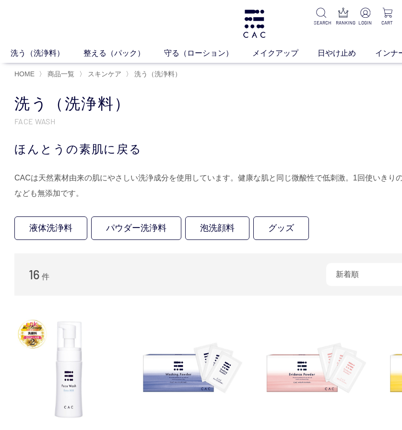 This screenshot has height=430, width=402. I want to click on a: HOME, so click(24, 74).